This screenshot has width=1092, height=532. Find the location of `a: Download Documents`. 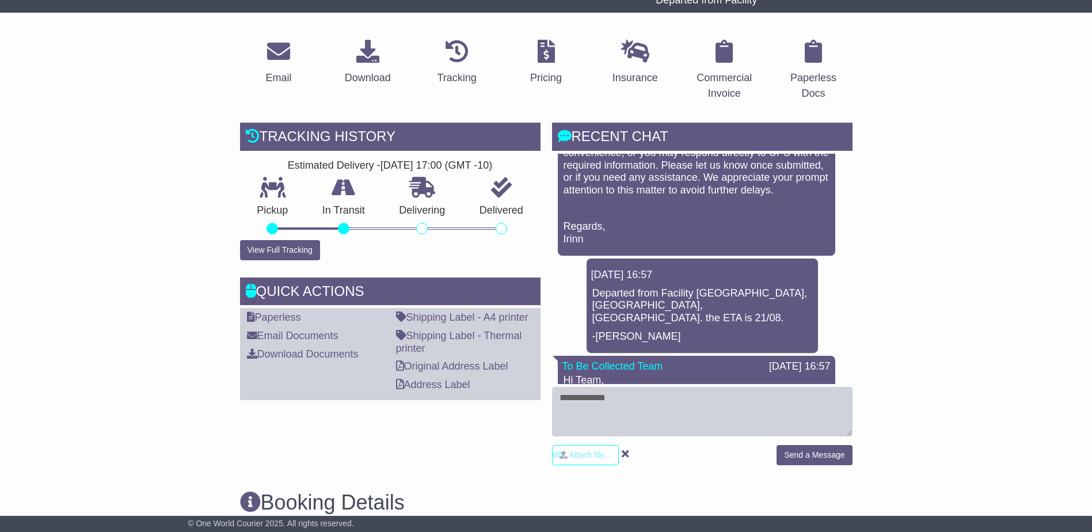

a: Download Documents is located at coordinates (303, 354).